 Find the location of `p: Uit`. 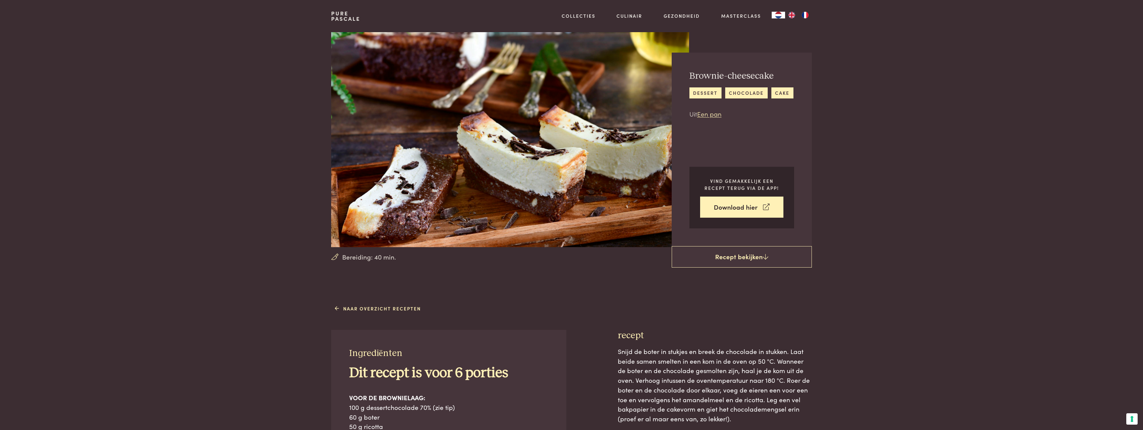

p: Uit is located at coordinates (741, 114).